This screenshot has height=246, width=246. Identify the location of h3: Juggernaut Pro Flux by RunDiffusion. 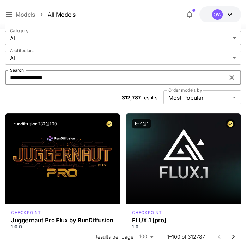
(63, 220).